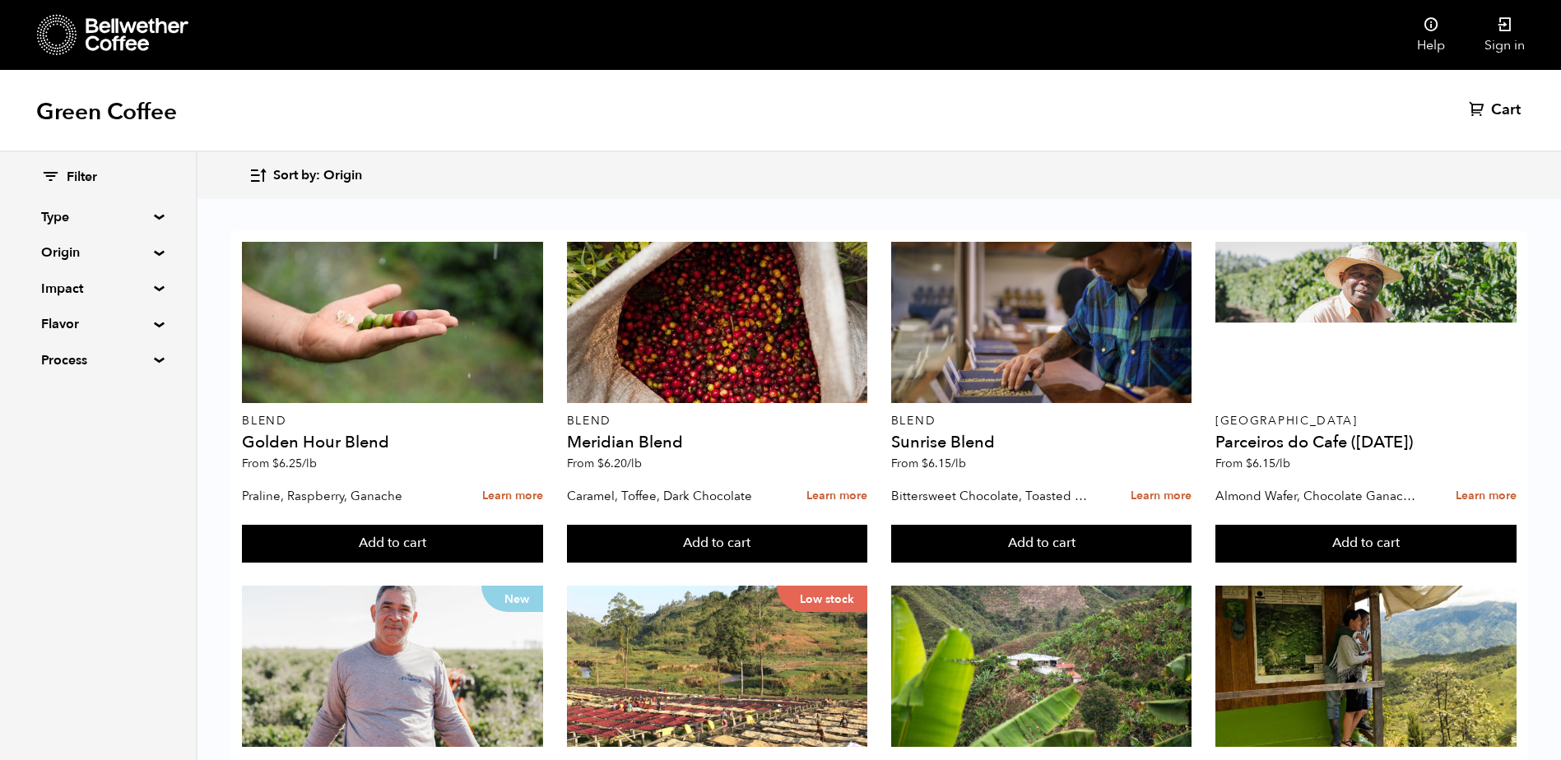 Image resolution: width=1561 pixels, height=760 pixels. Describe the element at coordinates (1505, 110) in the screenshot. I see `span: Cart` at that location.